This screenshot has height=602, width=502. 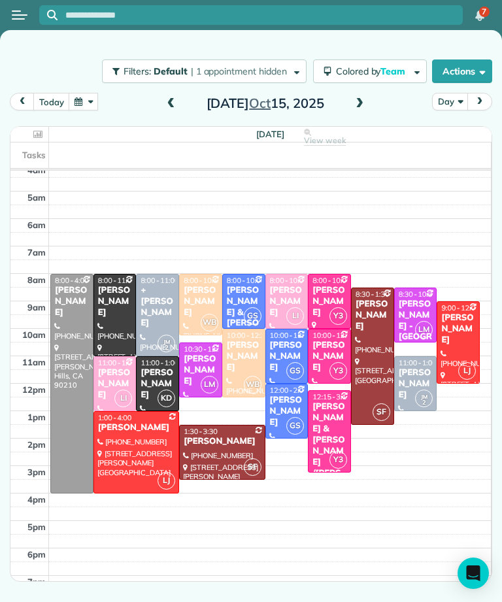 What do you see at coordinates (51, 101) in the screenshot?
I see `button: today` at bounding box center [51, 101].